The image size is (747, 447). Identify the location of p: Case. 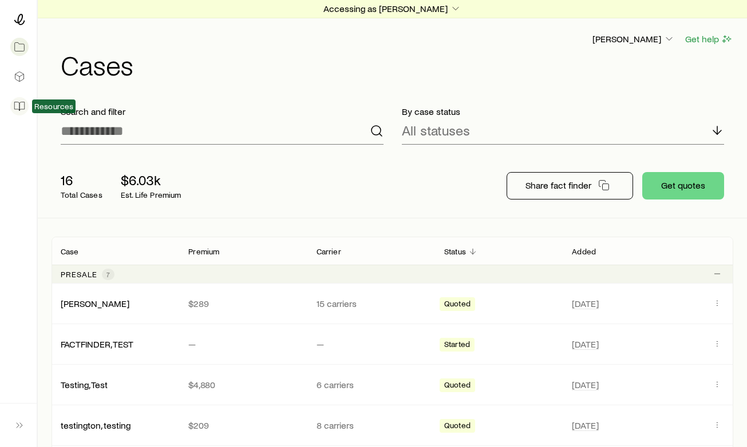
(70, 252).